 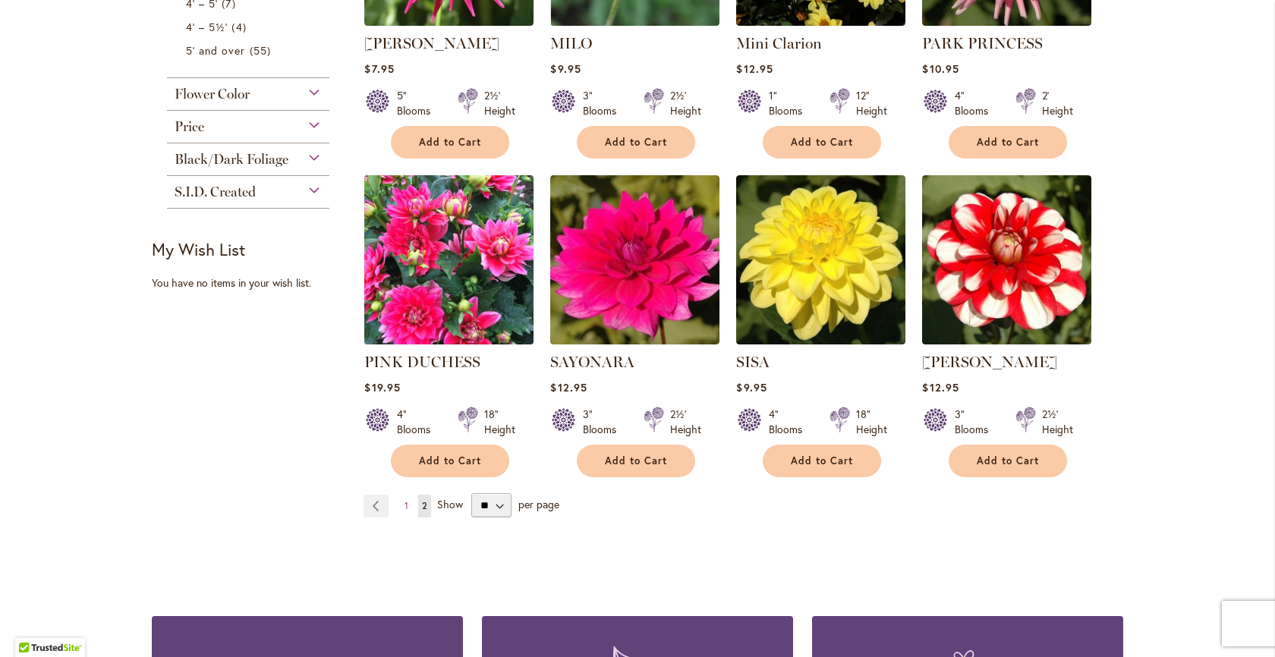 I want to click on strong: My Wish List, so click(x=198, y=249).